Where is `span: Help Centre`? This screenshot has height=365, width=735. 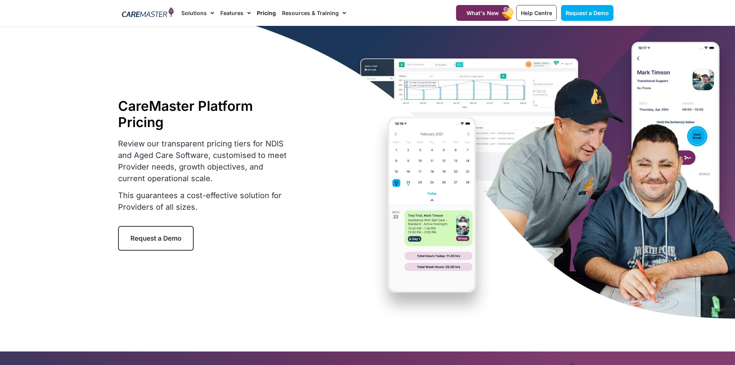
span: Help Centre is located at coordinates (536, 13).